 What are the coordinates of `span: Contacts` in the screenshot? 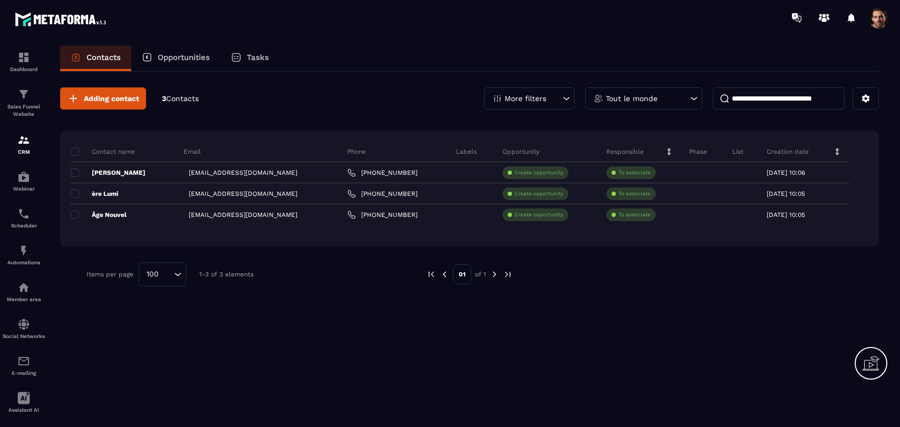 It's located at (182, 99).